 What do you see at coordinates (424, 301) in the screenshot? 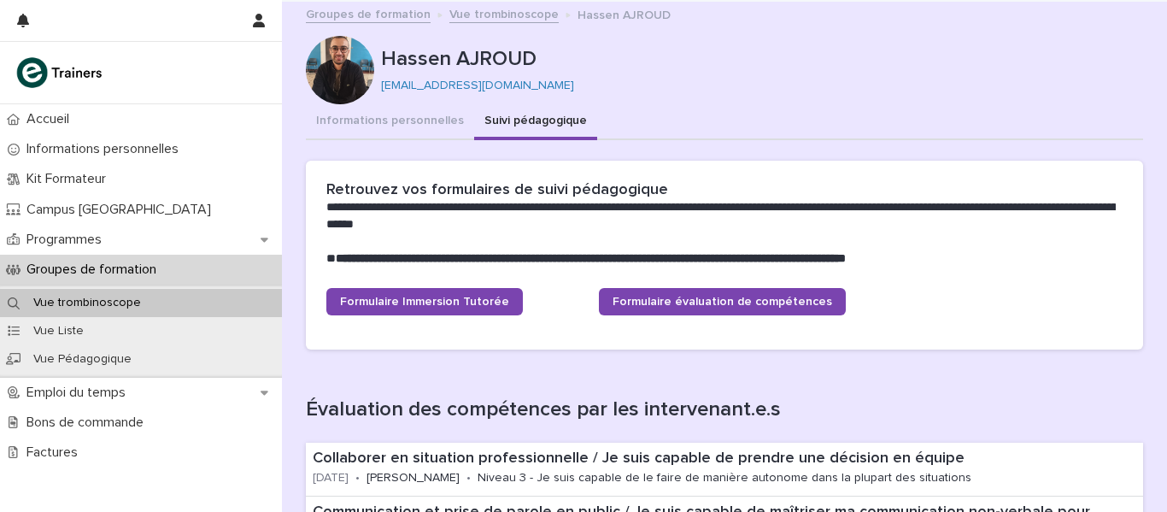
I see `a: Formulaire Immersion Tutorée` at bounding box center [424, 301].